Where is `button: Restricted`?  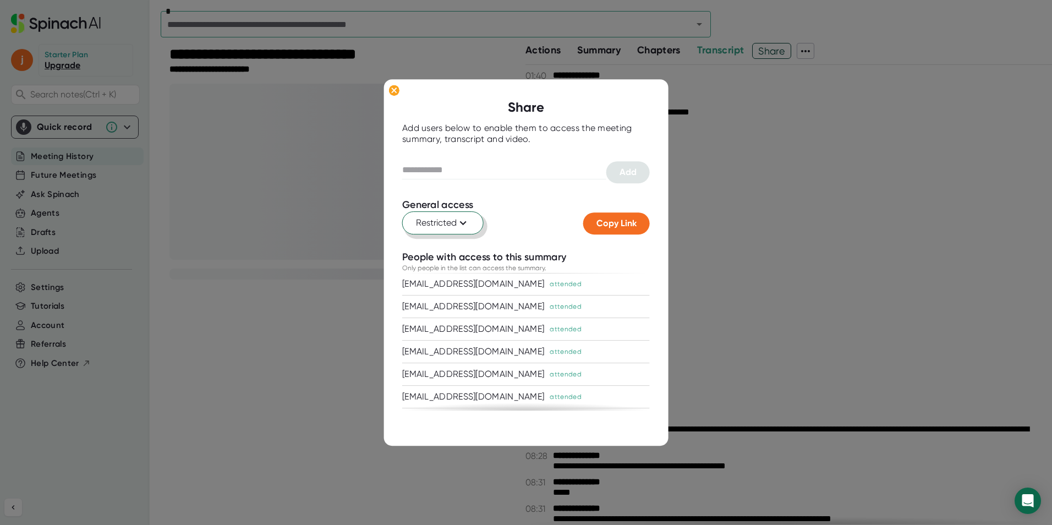
button: Restricted is located at coordinates (443, 223).